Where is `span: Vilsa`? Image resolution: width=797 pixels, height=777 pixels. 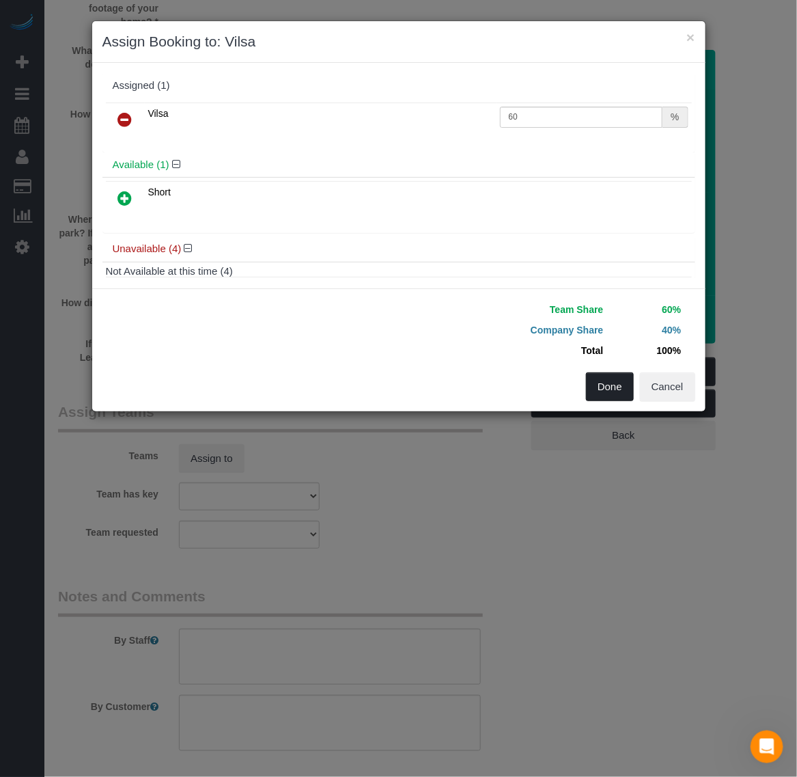 span: Vilsa is located at coordinates (158, 113).